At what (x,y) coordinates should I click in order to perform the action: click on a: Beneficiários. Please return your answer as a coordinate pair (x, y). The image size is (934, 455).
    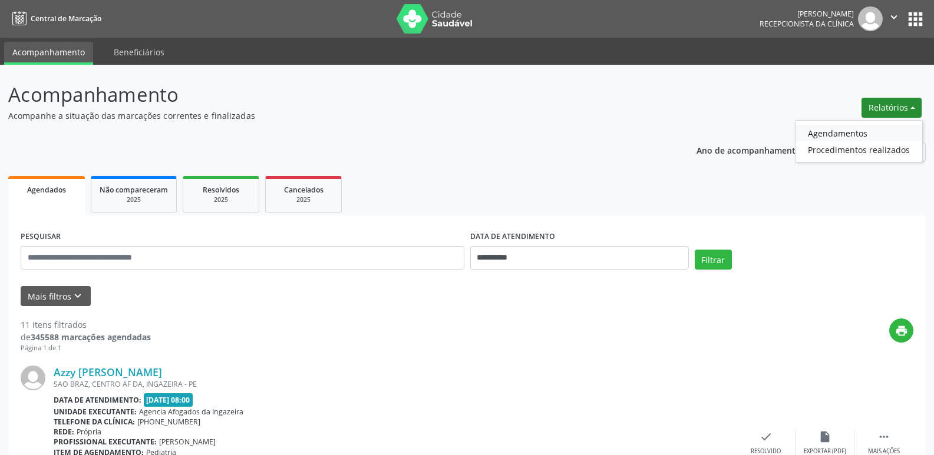
    Looking at the image, I should click on (139, 52).